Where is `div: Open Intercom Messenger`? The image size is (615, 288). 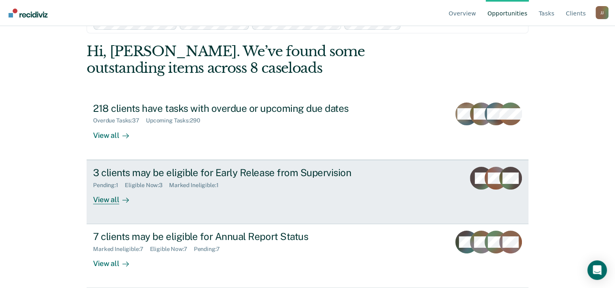 div: Open Intercom Messenger is located at coordinates (597, 270).